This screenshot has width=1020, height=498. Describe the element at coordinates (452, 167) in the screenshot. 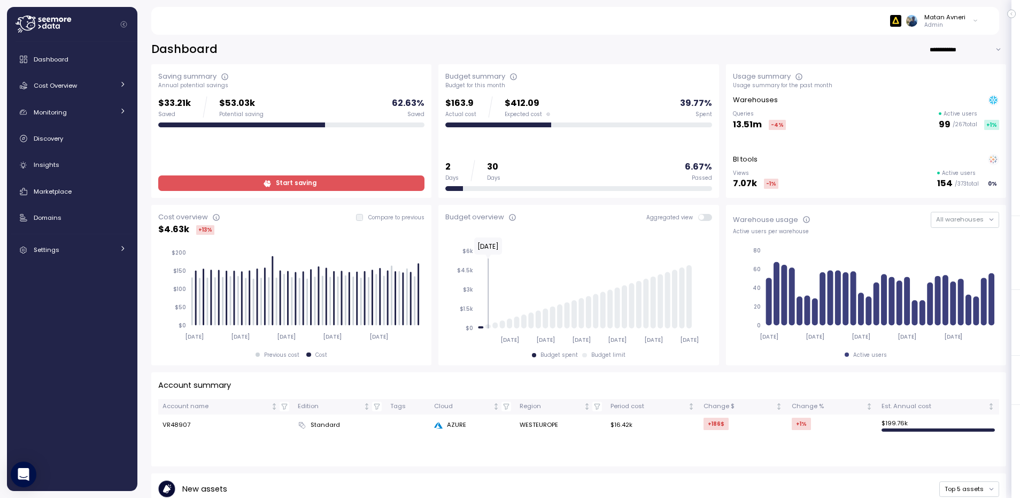

I see `p: 2` at that location.